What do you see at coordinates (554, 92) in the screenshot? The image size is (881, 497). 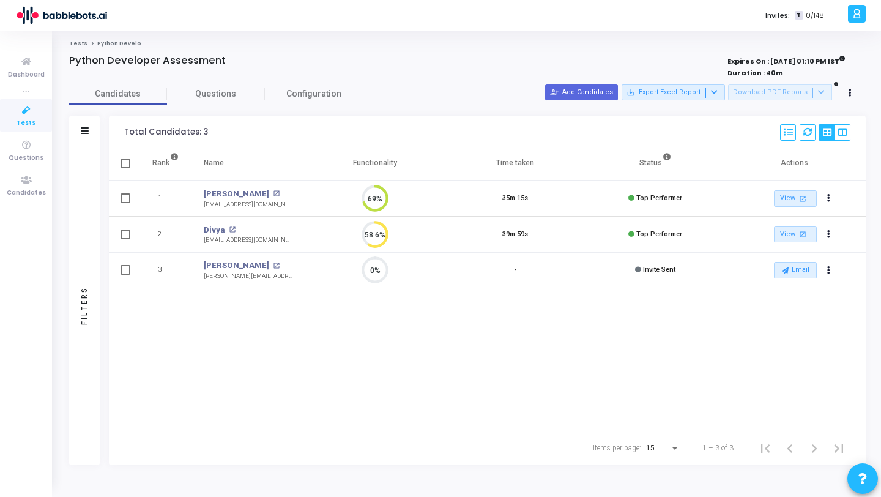 I see `mat-icon: person_add_alt` at bounding box center [554, 92].